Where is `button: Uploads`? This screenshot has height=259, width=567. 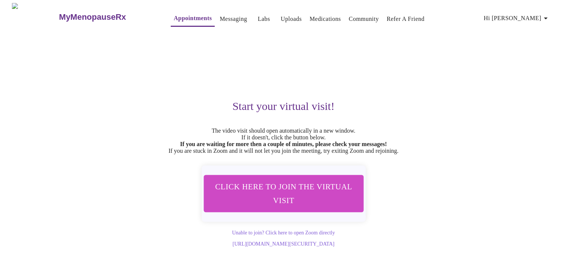 button: Uploads is located at coordinates (291, 19).